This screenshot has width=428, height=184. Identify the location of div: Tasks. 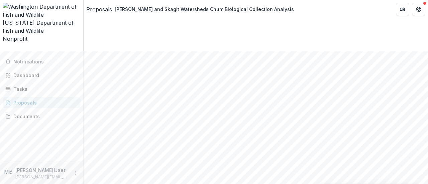
(44, 89).